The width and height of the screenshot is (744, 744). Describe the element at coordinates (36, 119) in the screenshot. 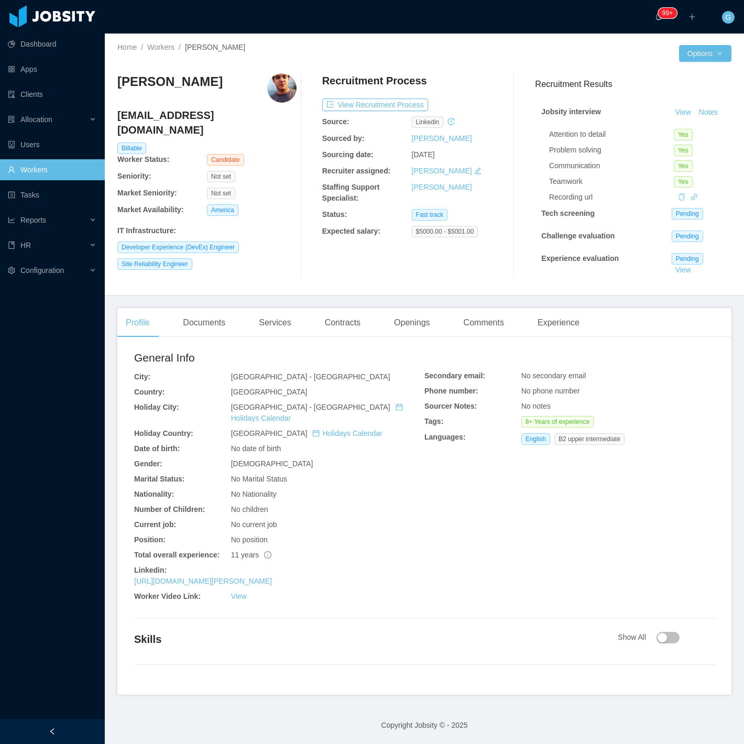

I see `span: Allocation` at that location.